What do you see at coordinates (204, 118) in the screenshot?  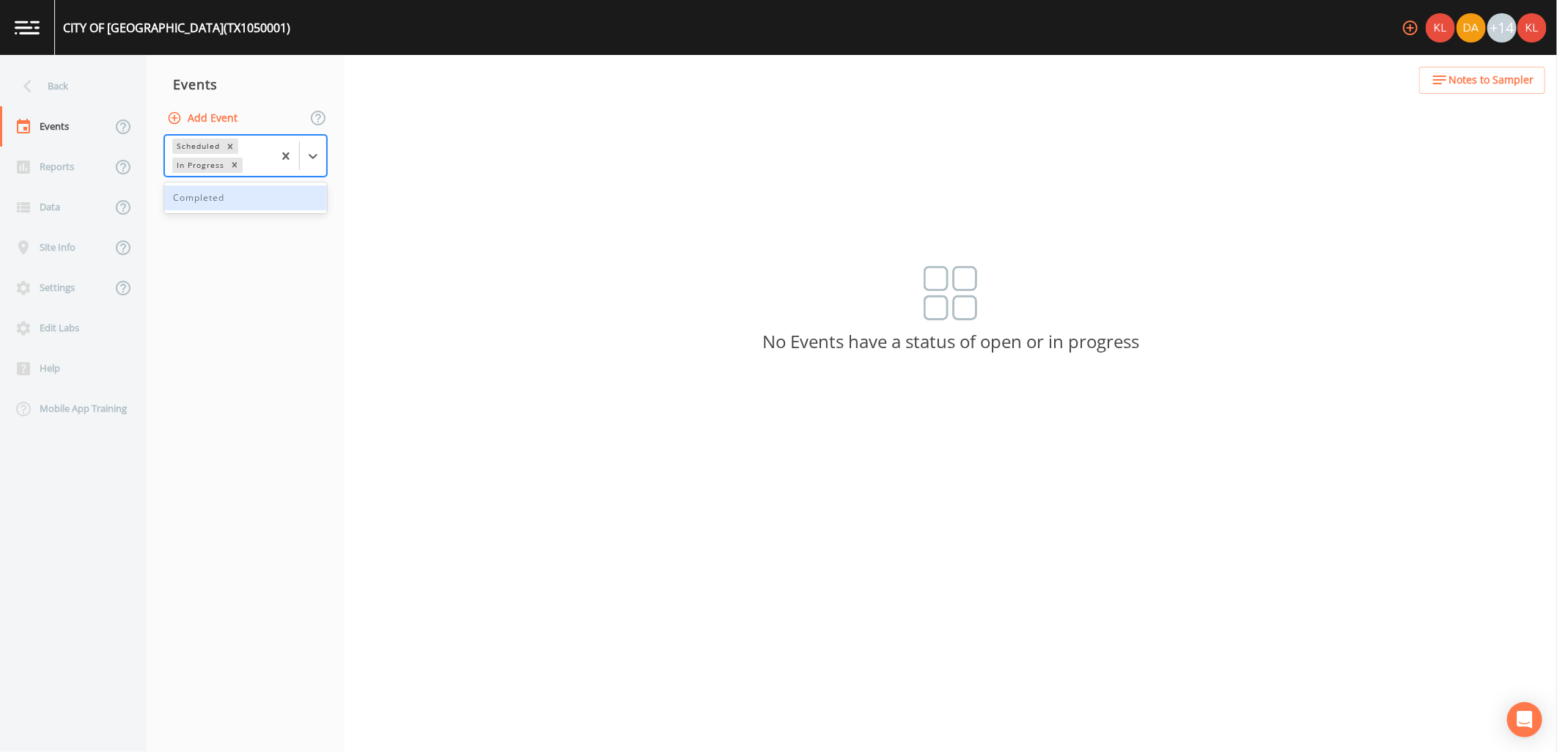 I see `button: Add Event` at bounding box center [204, 118].